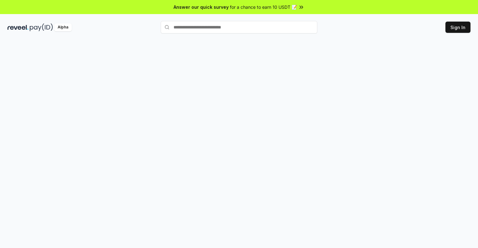  Describe the element at coordinates (458, 27) in the screenshot. I see `button: Sign In` at that location.